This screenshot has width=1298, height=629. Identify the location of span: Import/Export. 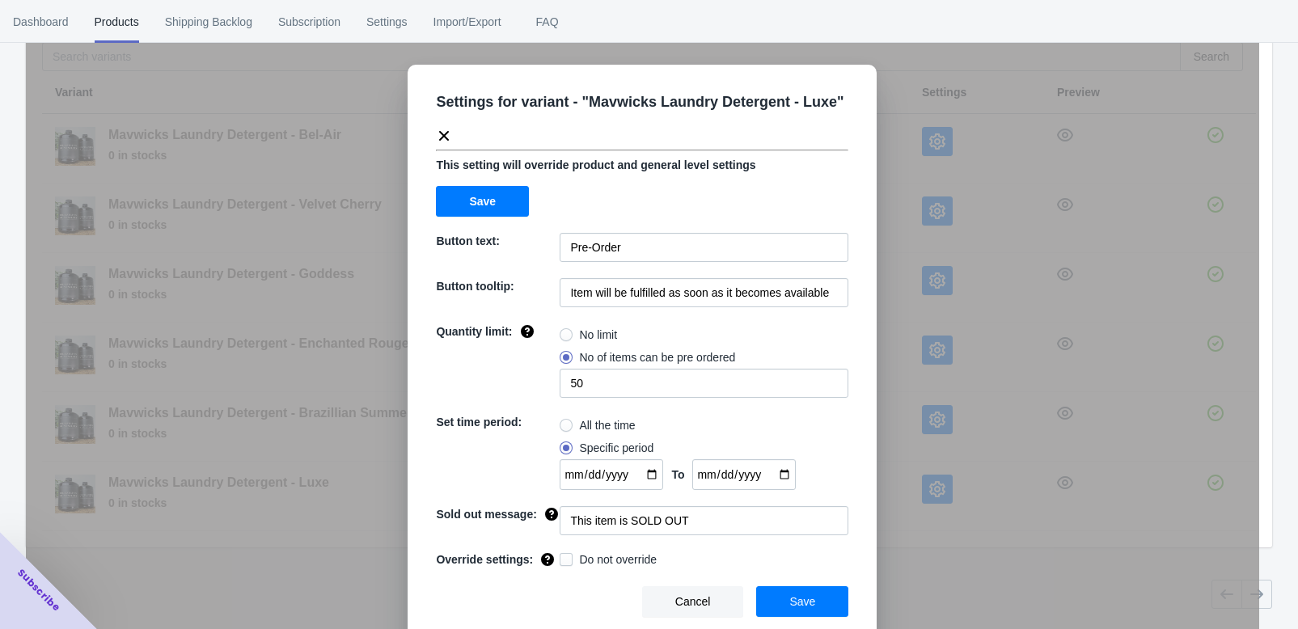
(467, 22).